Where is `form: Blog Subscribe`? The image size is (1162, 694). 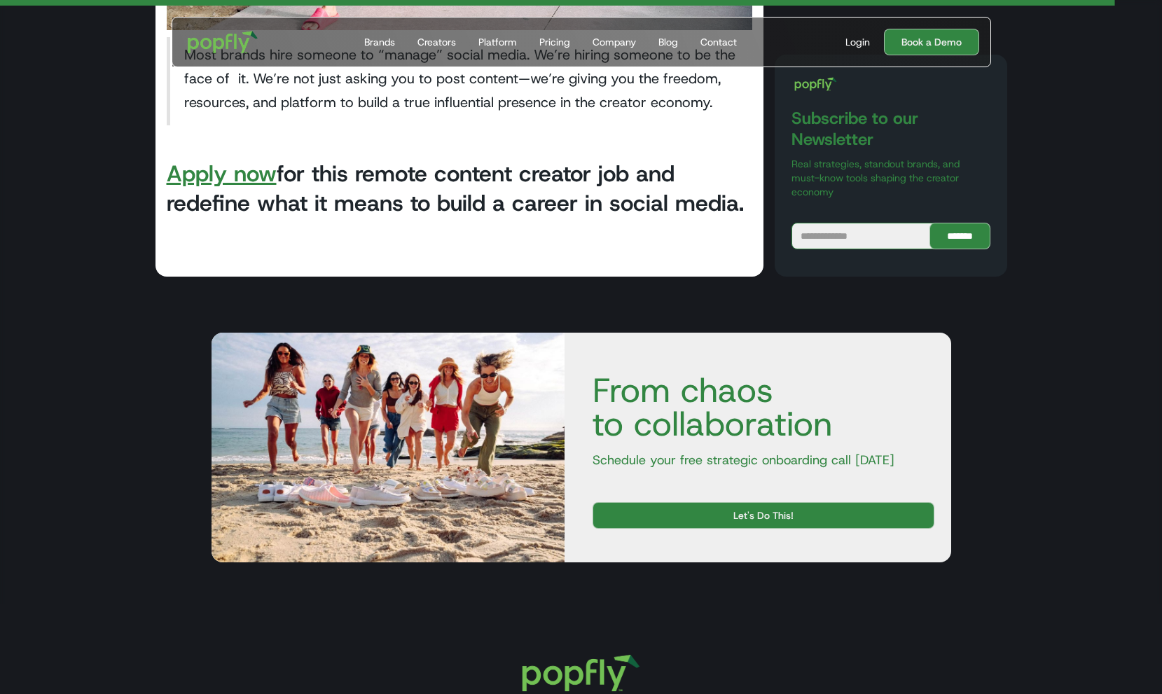
form: Blog Subscribe is located at coordinates (891, 236).